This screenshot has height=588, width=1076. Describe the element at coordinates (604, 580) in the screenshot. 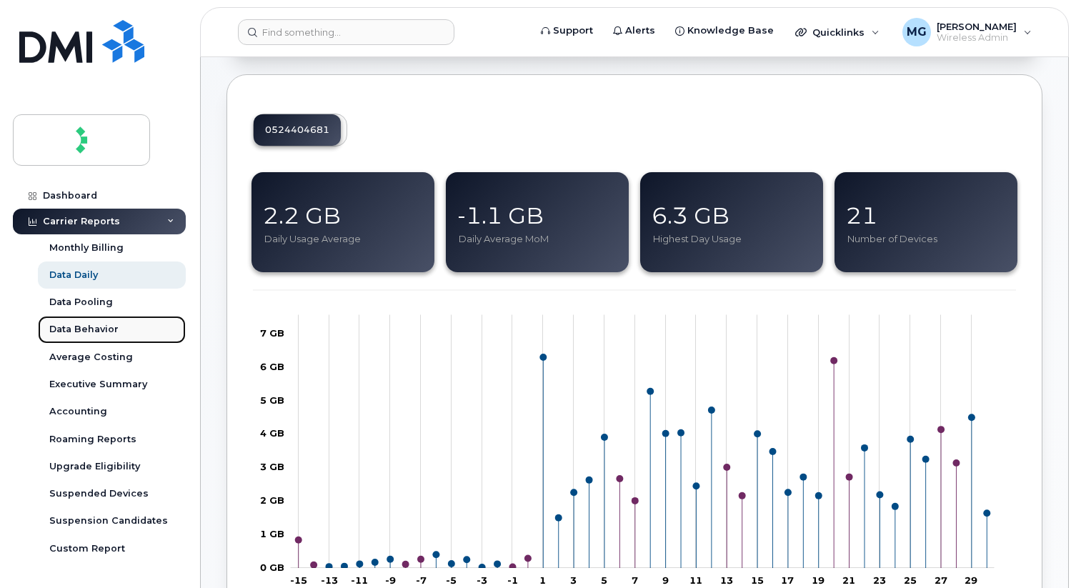

I see `tspan: 5` at that location.